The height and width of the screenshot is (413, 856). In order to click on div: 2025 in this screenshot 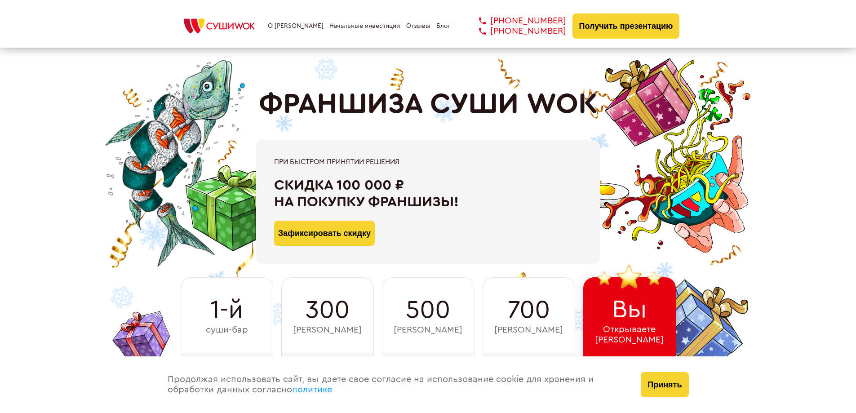, I will do `click(629, 369)`.